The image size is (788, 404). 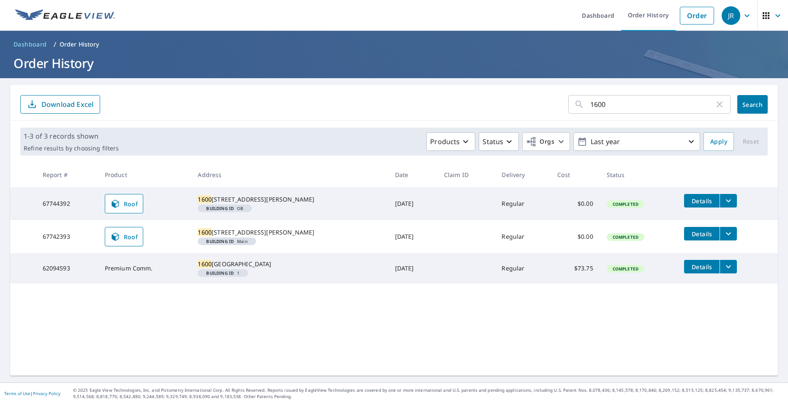 What do you see at coordinates (546, 142) in the screenshot?
I see `button: Orgs` at bounding box center [546, 142].